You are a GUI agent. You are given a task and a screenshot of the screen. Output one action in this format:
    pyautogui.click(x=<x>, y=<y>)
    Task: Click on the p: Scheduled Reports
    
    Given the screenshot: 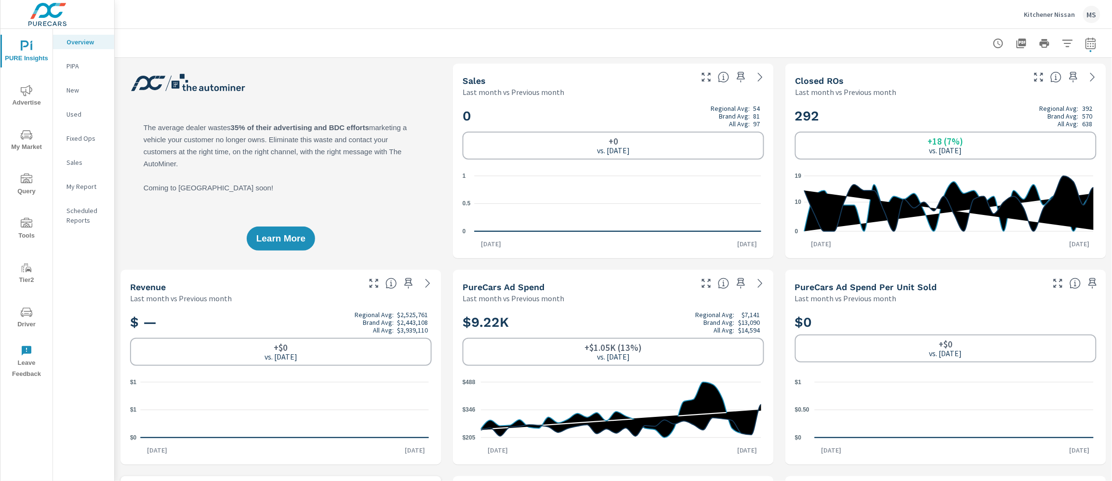 What is the action you would take?
    pyautogui.click(x=86, y=215)
    